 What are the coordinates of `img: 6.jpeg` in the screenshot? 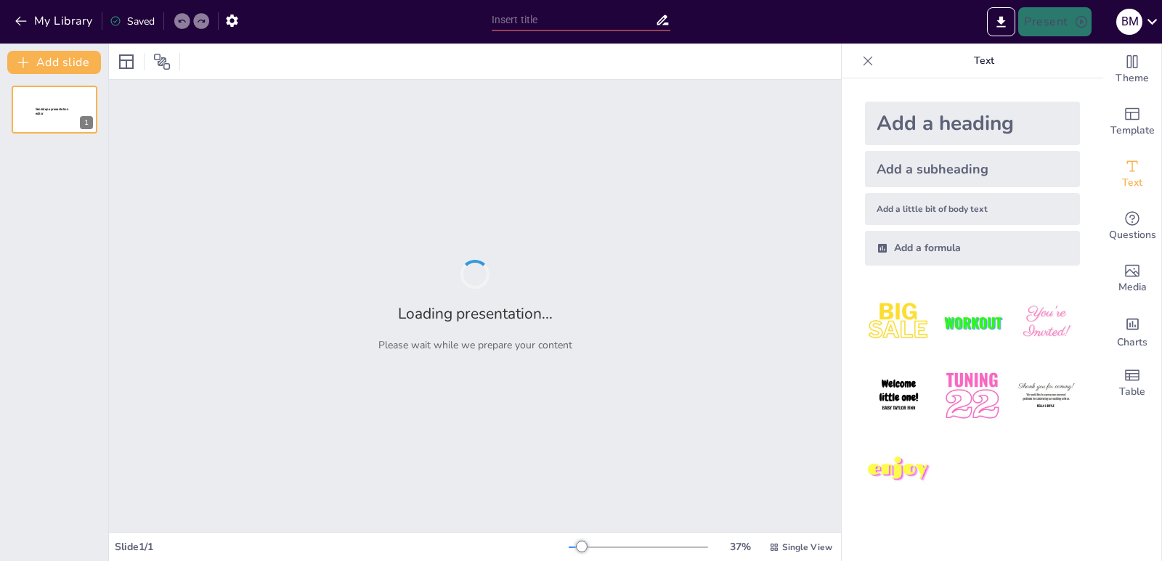 It's located at (1045, 396).